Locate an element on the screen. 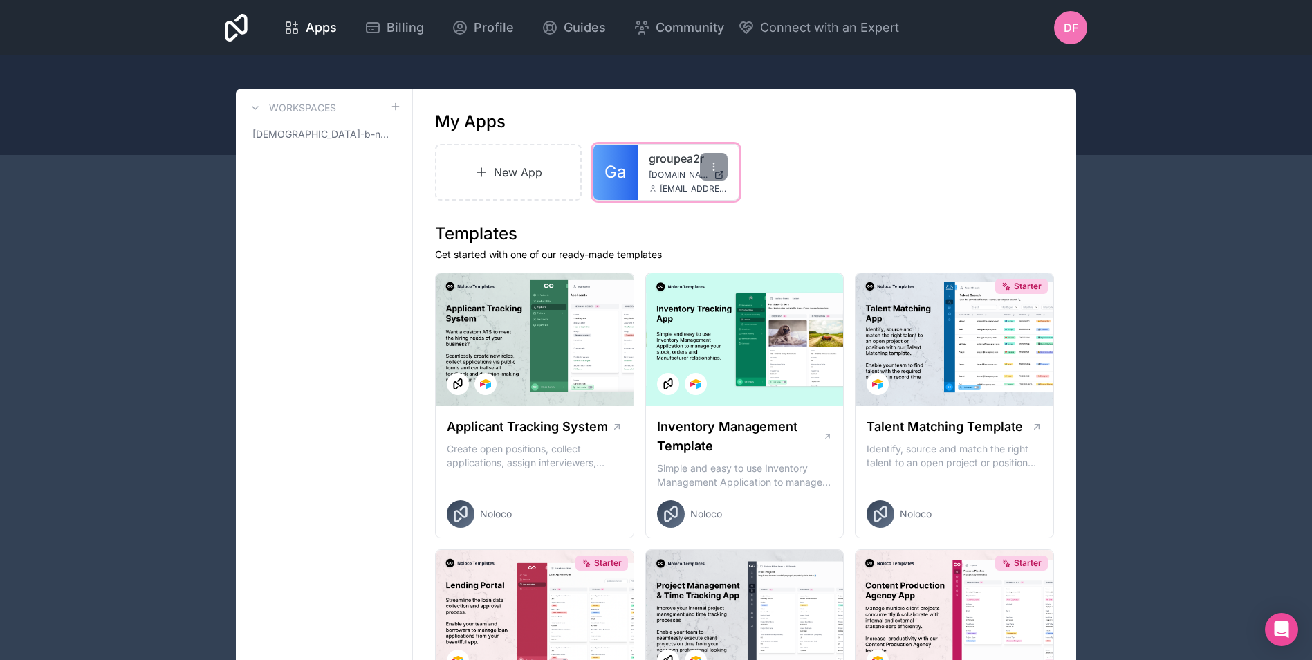 The image size is (1312, 660). button: Connect with an Expert is located at coordinates (818, 28).